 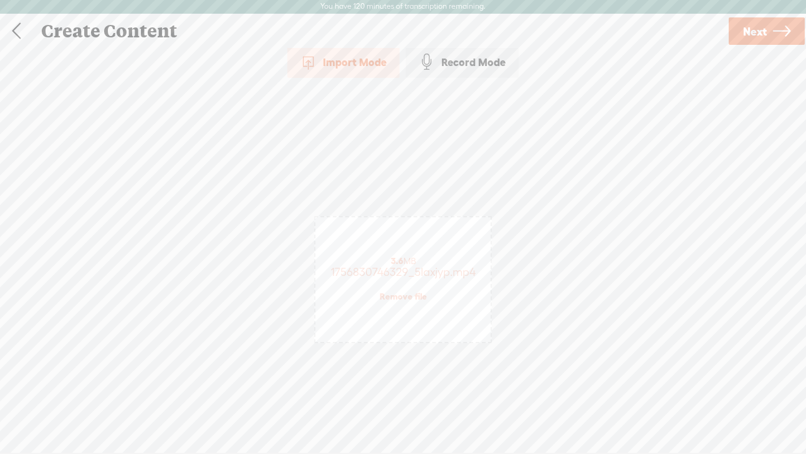 I want to click on span: MB, so click(x=403, y=261).